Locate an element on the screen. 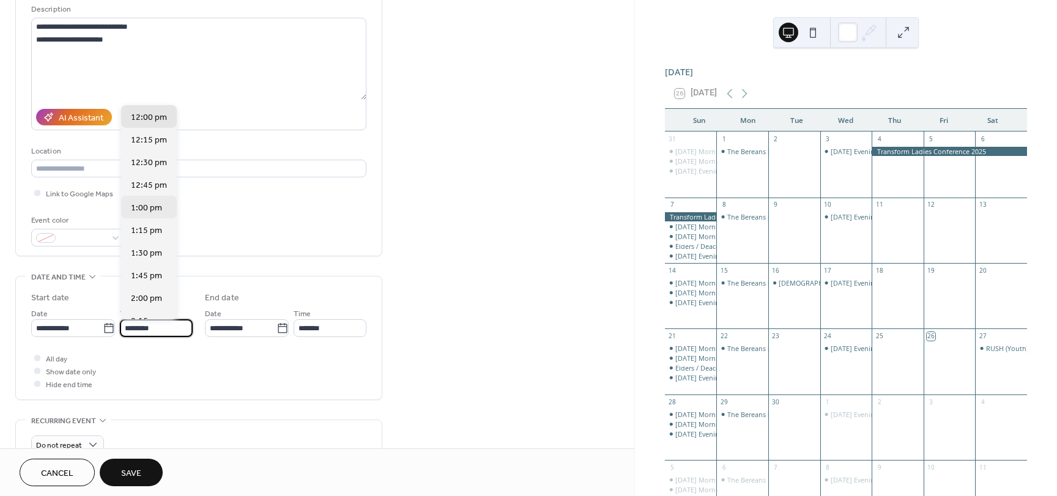 Image resolution: width=1057 pixels, height=496 pixels. div: 26 is located at coordinates (931, 336).